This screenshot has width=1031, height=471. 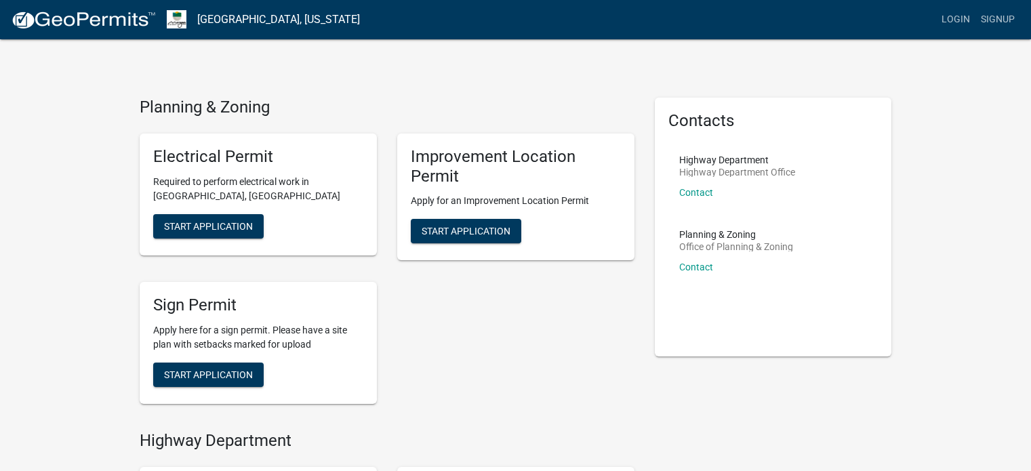 What do you see at coordinates (736, 247) in the screenshot?
I see `p: Office of Planning & Zoning` at bounding box center [736, 247].